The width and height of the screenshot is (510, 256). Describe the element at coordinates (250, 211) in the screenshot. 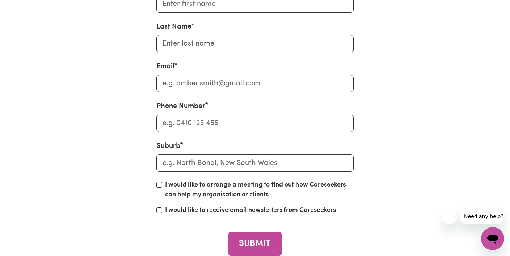

I see `label: I would like to receive email newsletters from Careseekers` at that location.